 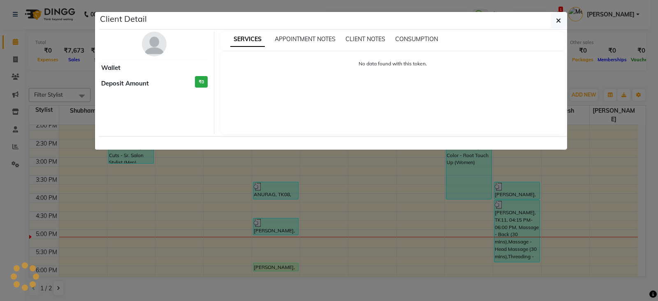 I want to click on span: CLIENT NOTES, so click(x=365, y=39).